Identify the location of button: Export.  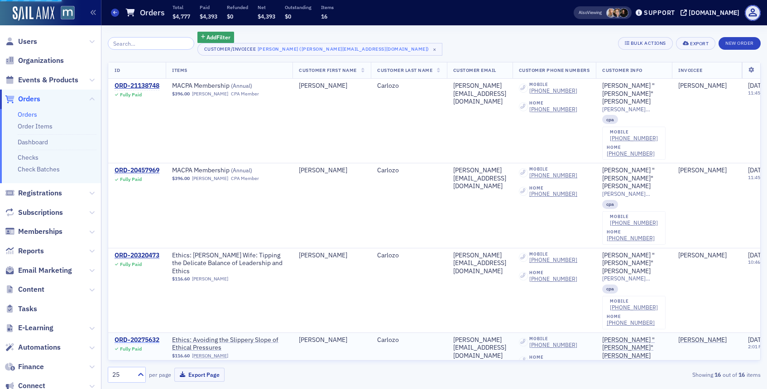
(696, 43).